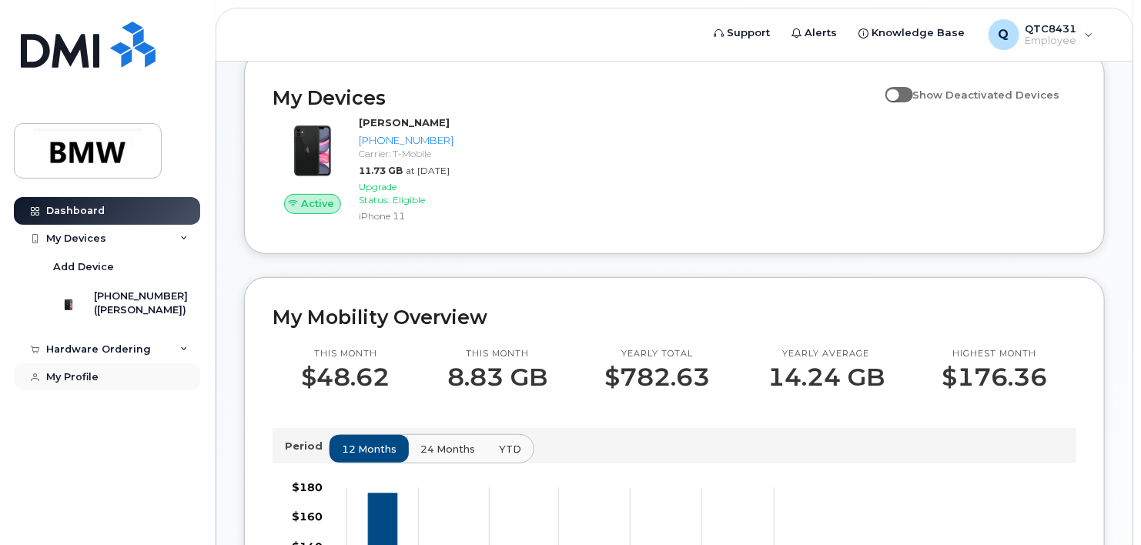 The width and height of the screenshot is (1141, 545). Describe the element at coordinates (307, 517) in the screenshot. I see `tspan: $160` at that location.